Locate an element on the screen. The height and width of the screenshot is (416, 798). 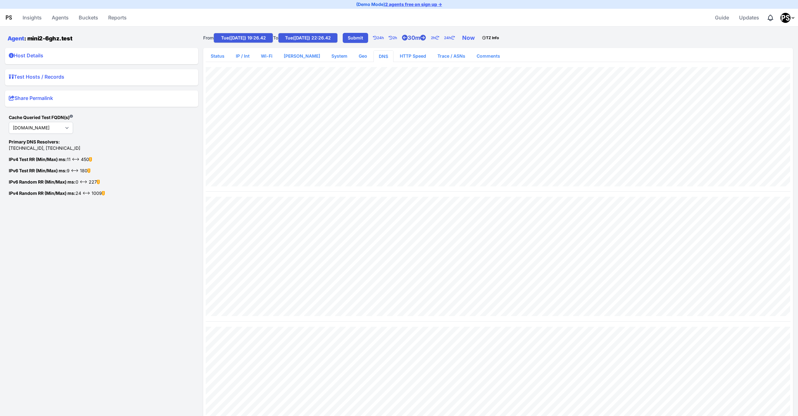
p: (Demo Mode) is located at coordinates (399, 4).